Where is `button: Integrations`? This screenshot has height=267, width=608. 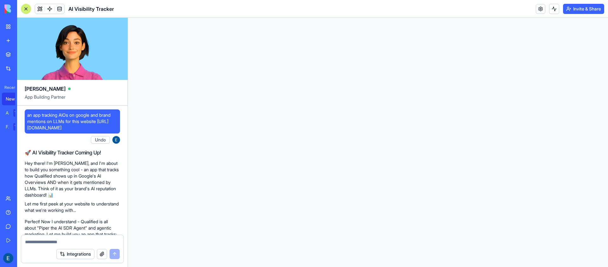
button: Integrations is located at coordinates (75, 254).